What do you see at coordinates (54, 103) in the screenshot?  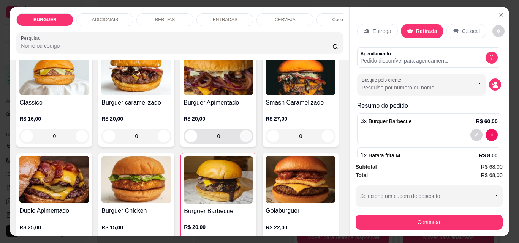 I see `h4: Clássico` at bounding box center [54, 103].